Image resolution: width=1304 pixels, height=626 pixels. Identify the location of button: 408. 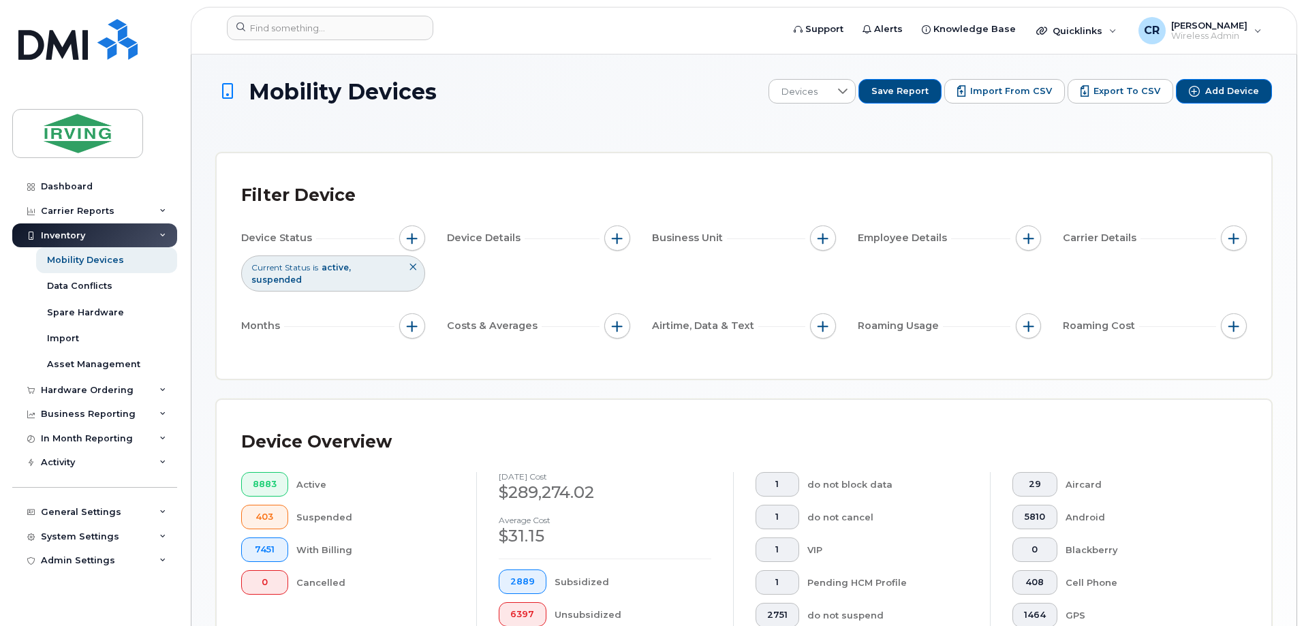
(1035, 582).